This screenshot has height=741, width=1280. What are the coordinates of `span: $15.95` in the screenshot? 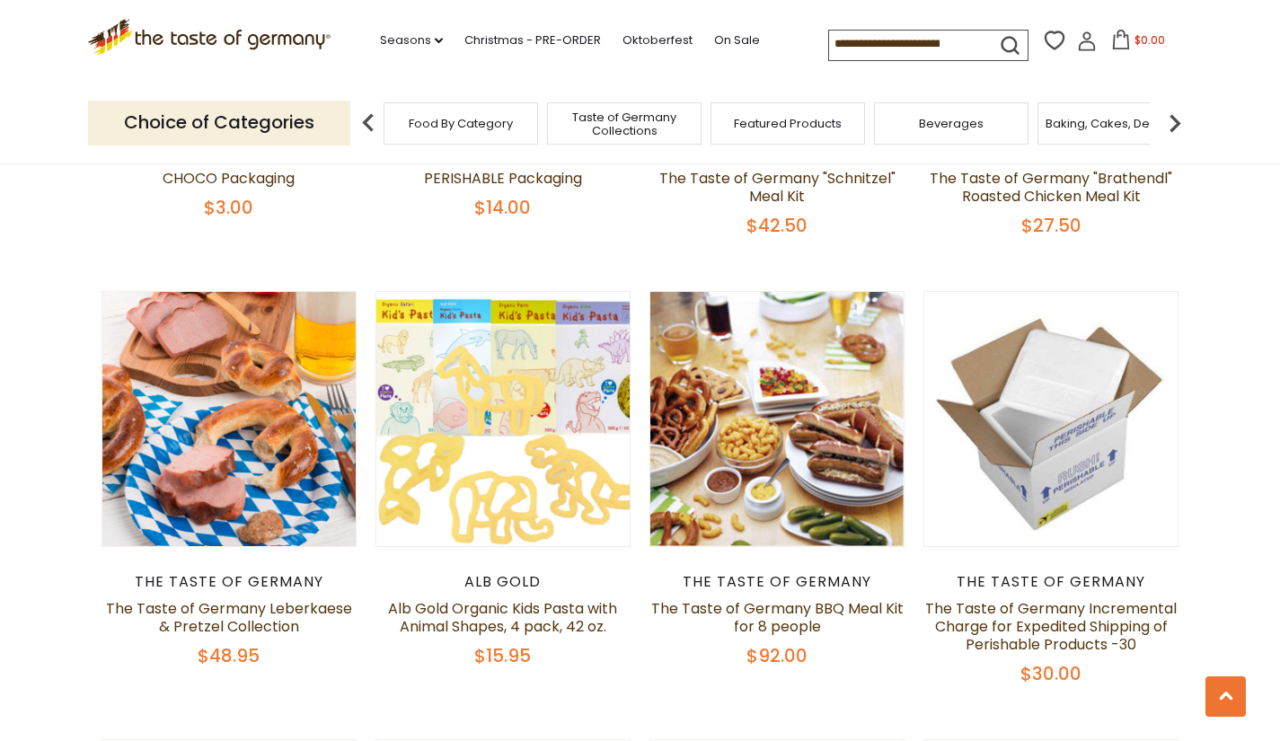 It's located at (502, 656).